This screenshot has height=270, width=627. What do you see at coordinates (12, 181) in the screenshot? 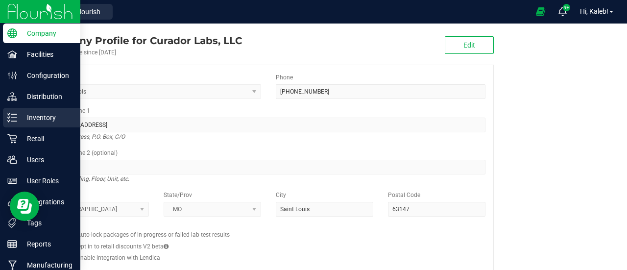
I see `inline-svg: User Roles` at bounding box center [12, 181].